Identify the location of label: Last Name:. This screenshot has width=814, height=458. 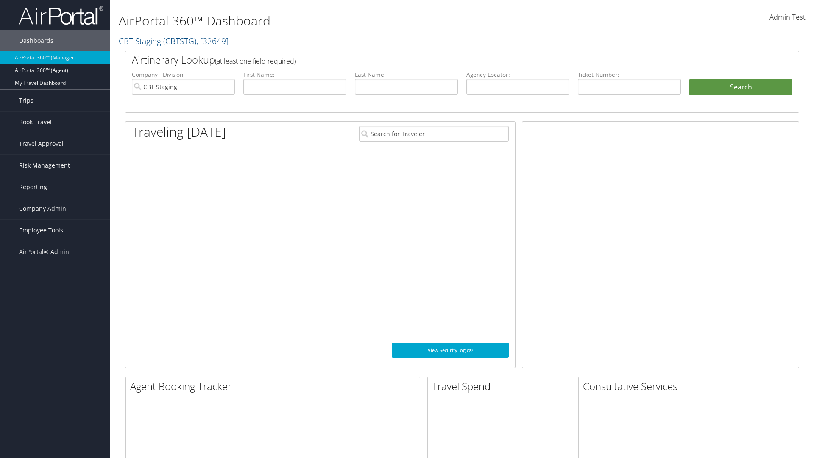
(406, 75).